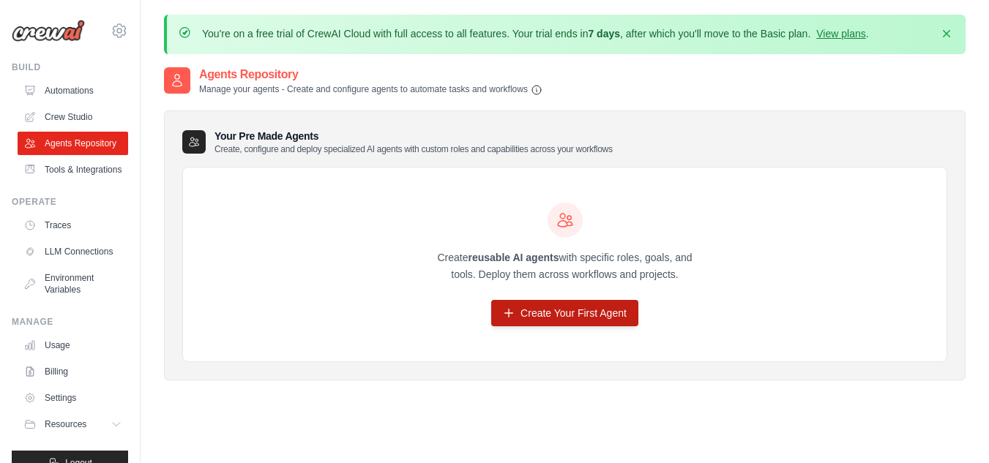 The height and width of the screenshot is (463, 989). What do you see at coordinates (564, 313) in the screenshot?
I see `a: Create Your First Agent` at bounding box center [564, 313].